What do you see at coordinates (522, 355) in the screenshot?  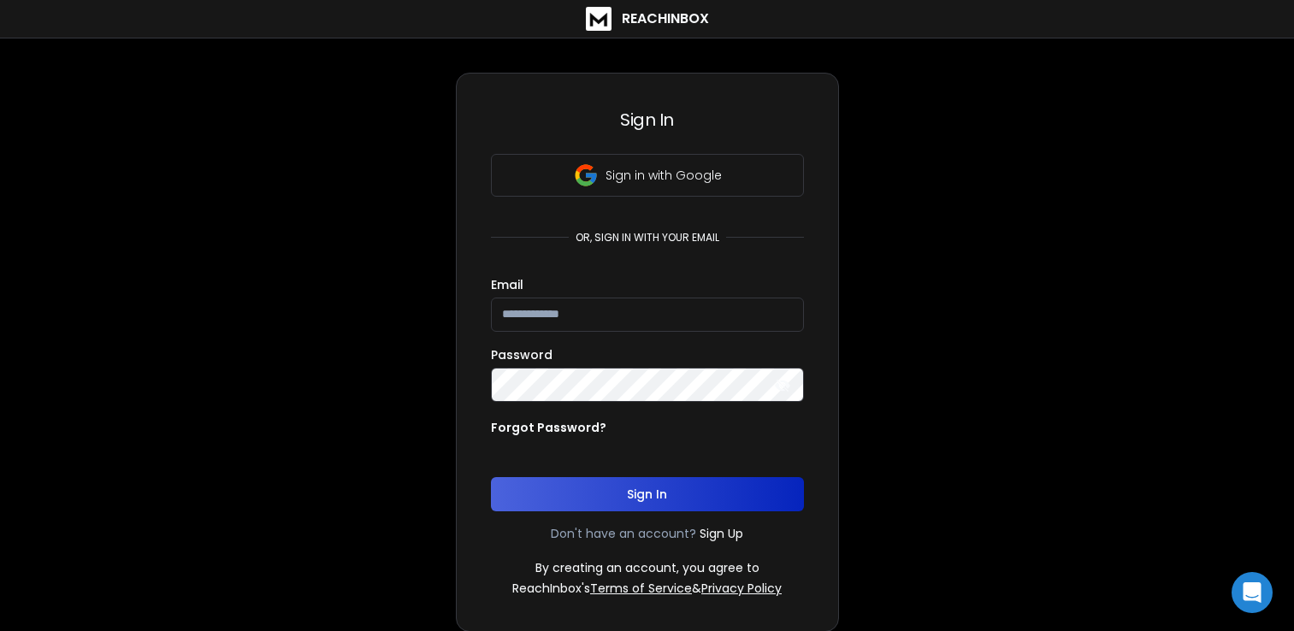 I see `label: Password` at bounding box center [522, 355].